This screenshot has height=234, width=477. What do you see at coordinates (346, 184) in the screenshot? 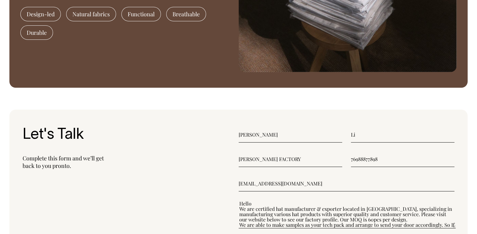
I see `input: Email (required)` at bounding box center [346, 184].